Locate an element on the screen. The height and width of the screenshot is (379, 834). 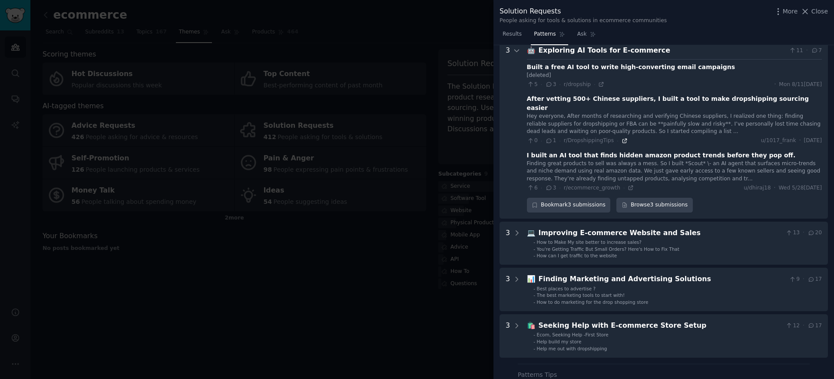
div: After vetting 500+ Chinese suppliers, I built a tool to make dropshipping sourcing easier is located at coordinates (674, 103).